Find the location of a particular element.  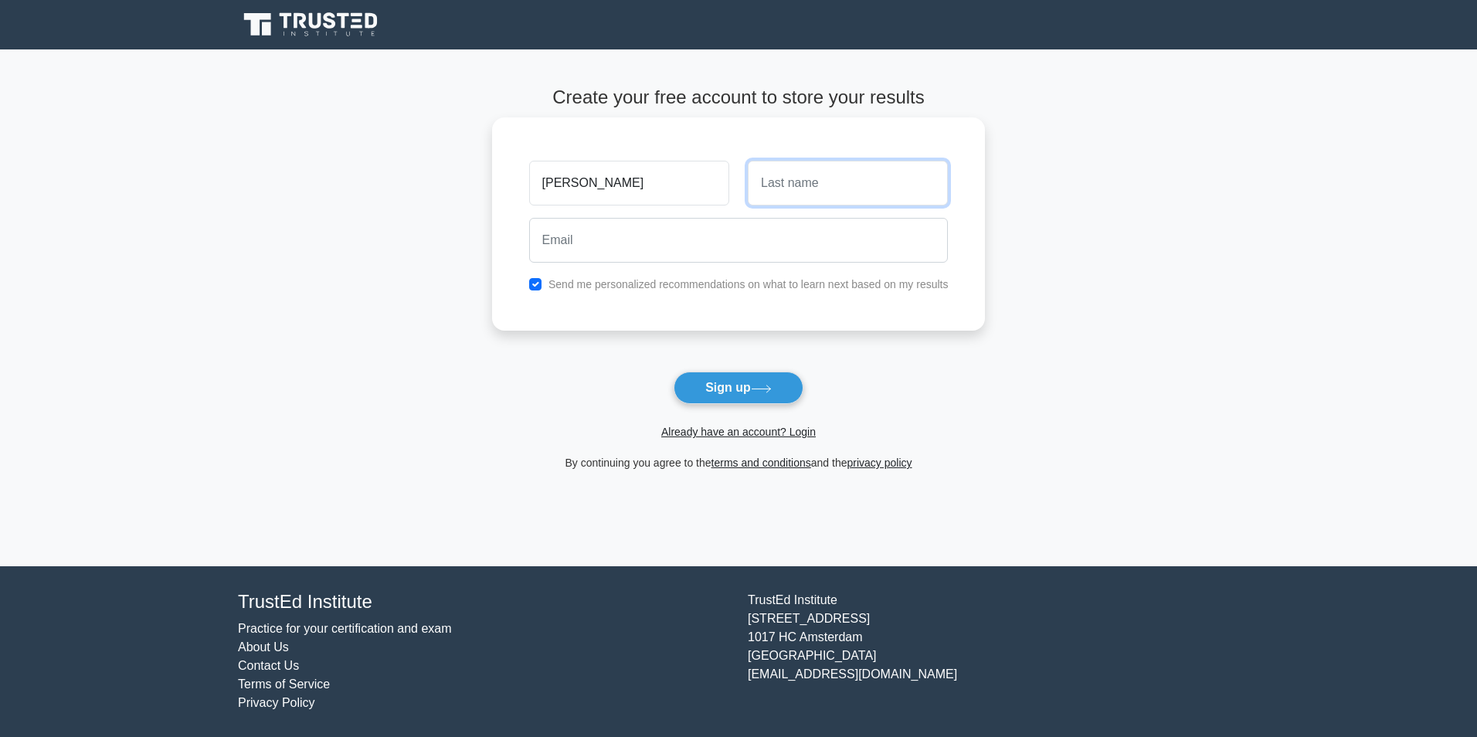

a: Privacy Policy is located at coordinates (277, 702).